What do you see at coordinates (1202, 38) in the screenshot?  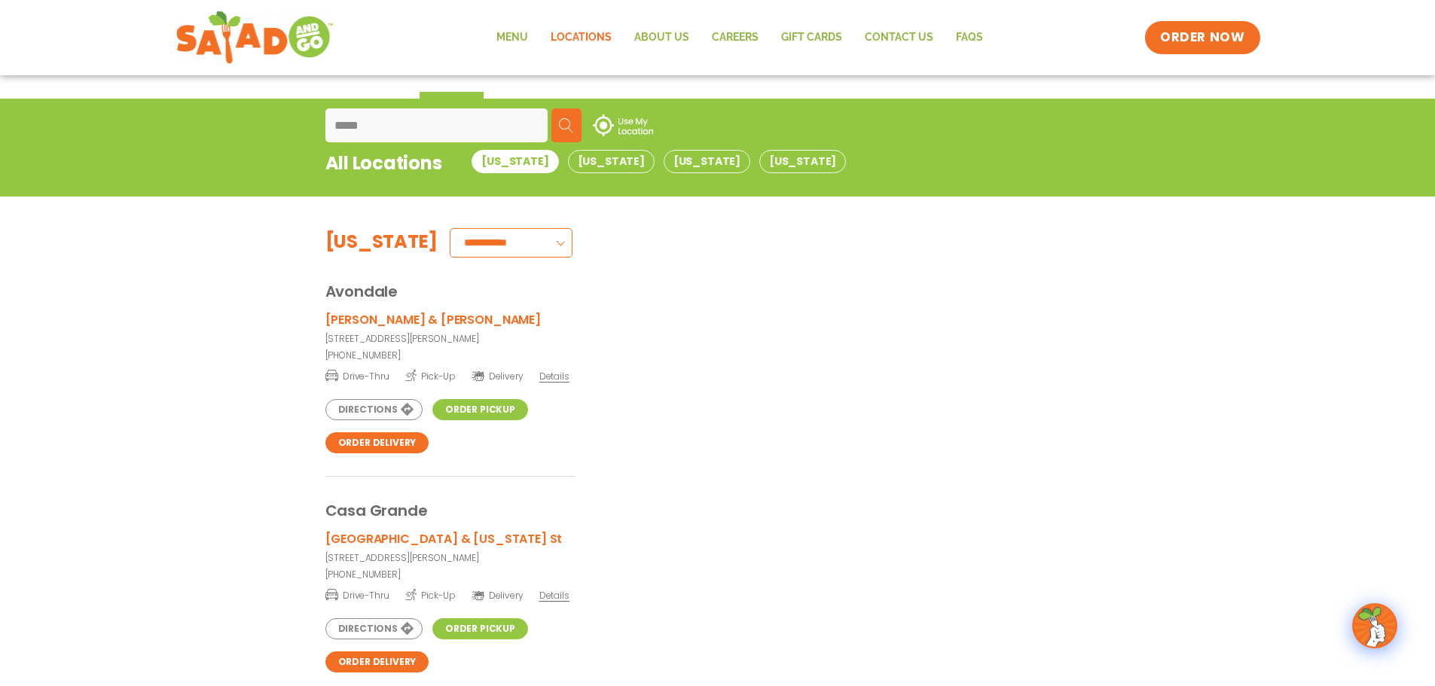 I see `span: ORDER NOW` at bounding box center [1202, 38].